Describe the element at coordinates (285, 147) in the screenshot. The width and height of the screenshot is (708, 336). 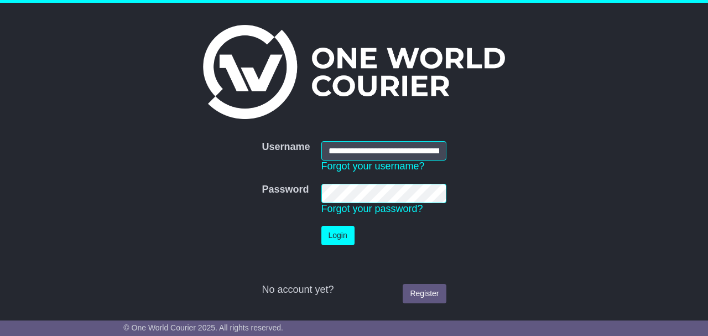
I see `label: Username` at that location.